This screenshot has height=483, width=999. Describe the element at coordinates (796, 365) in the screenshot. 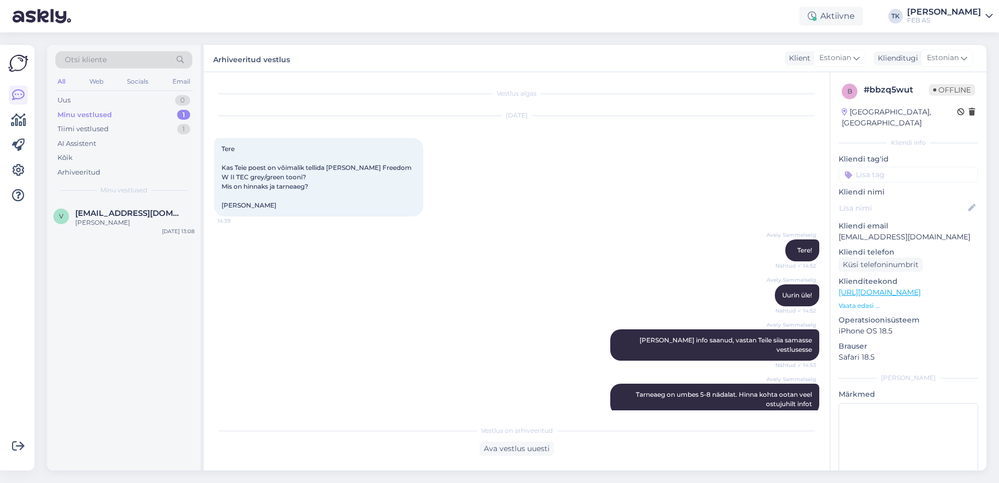

I see `span: Nähtud ✓ 14:53` at that location.